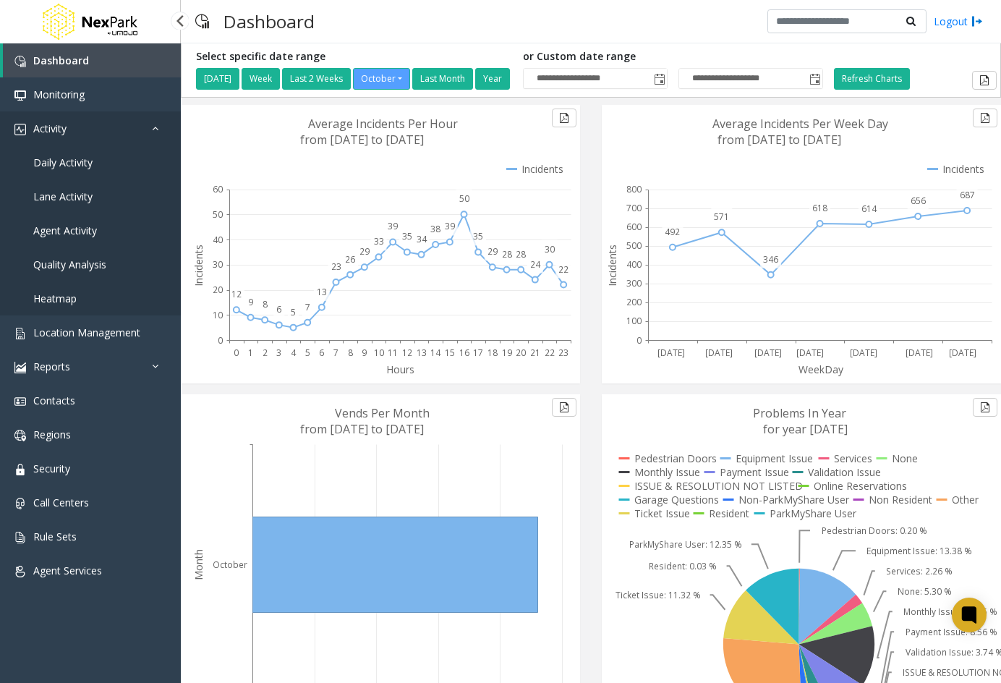  Describe the element at coordinates (821, 369) in the screenshot. I see `text: WeekDay` at that location.